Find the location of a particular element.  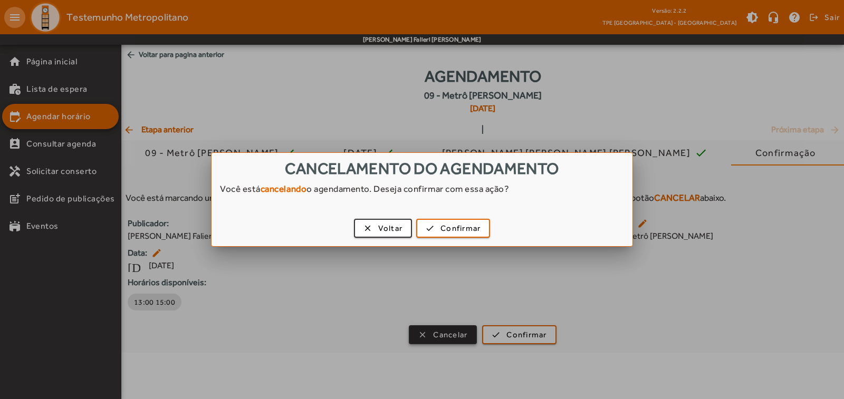

button: Voltar is located at coordinates (383, 228).